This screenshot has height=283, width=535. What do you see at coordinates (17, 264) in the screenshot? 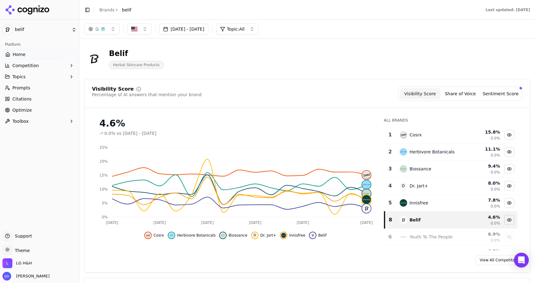
I see `button: Open organization switcher` at bounding box center [17, 264].